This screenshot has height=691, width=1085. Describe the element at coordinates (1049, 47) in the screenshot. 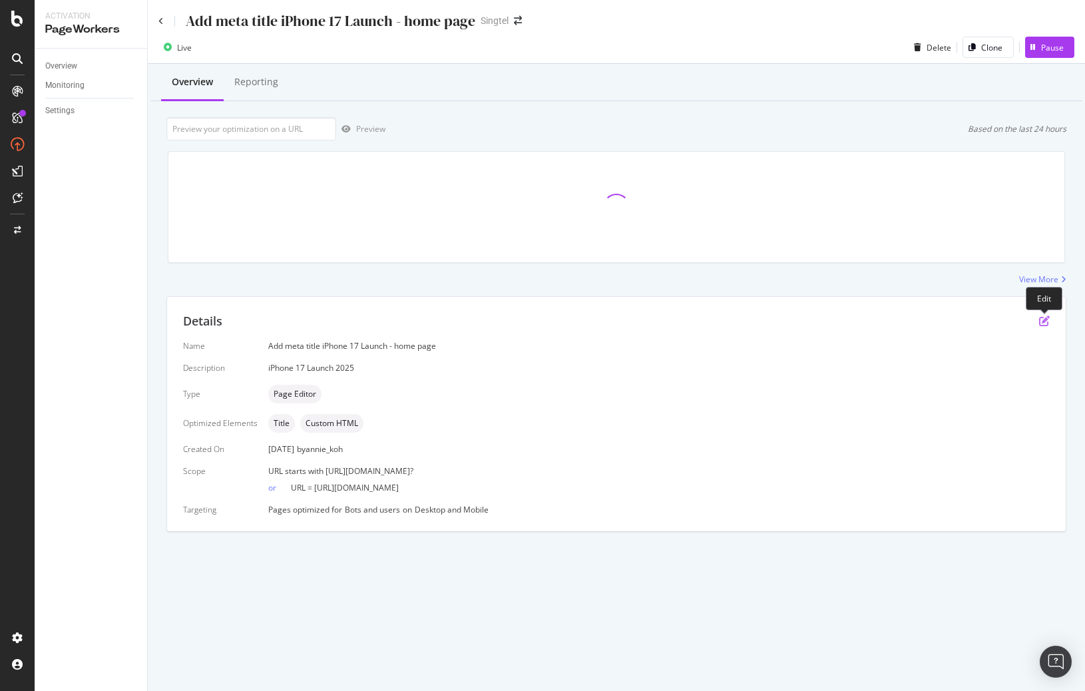

I see `button: Pause` at that location.